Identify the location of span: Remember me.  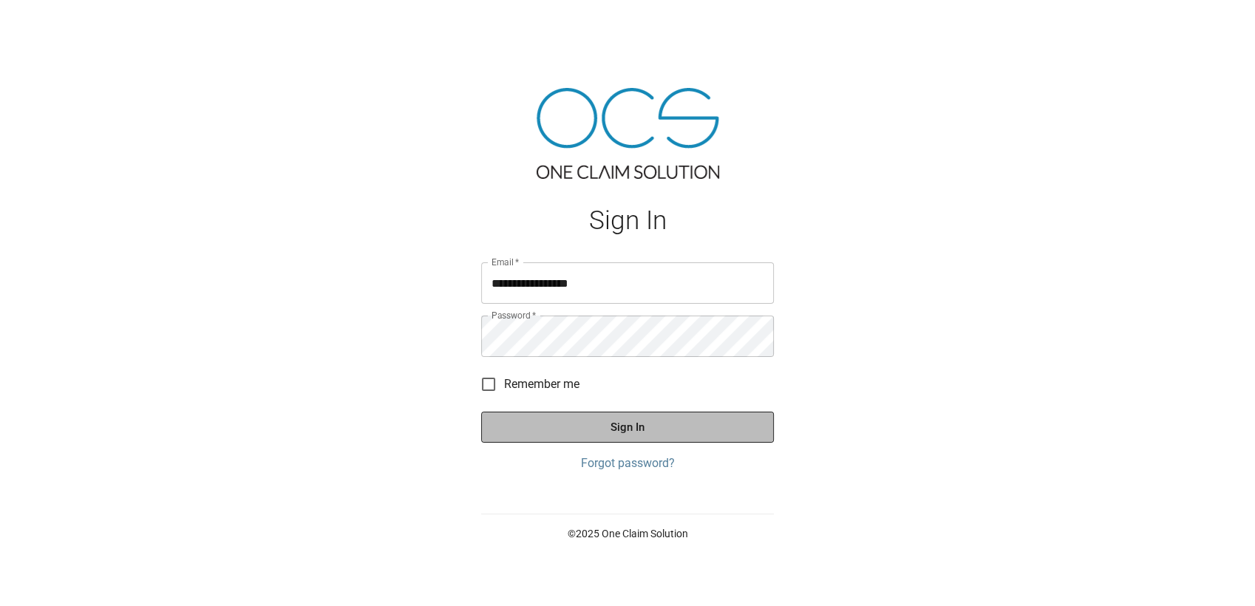
(542, 384).